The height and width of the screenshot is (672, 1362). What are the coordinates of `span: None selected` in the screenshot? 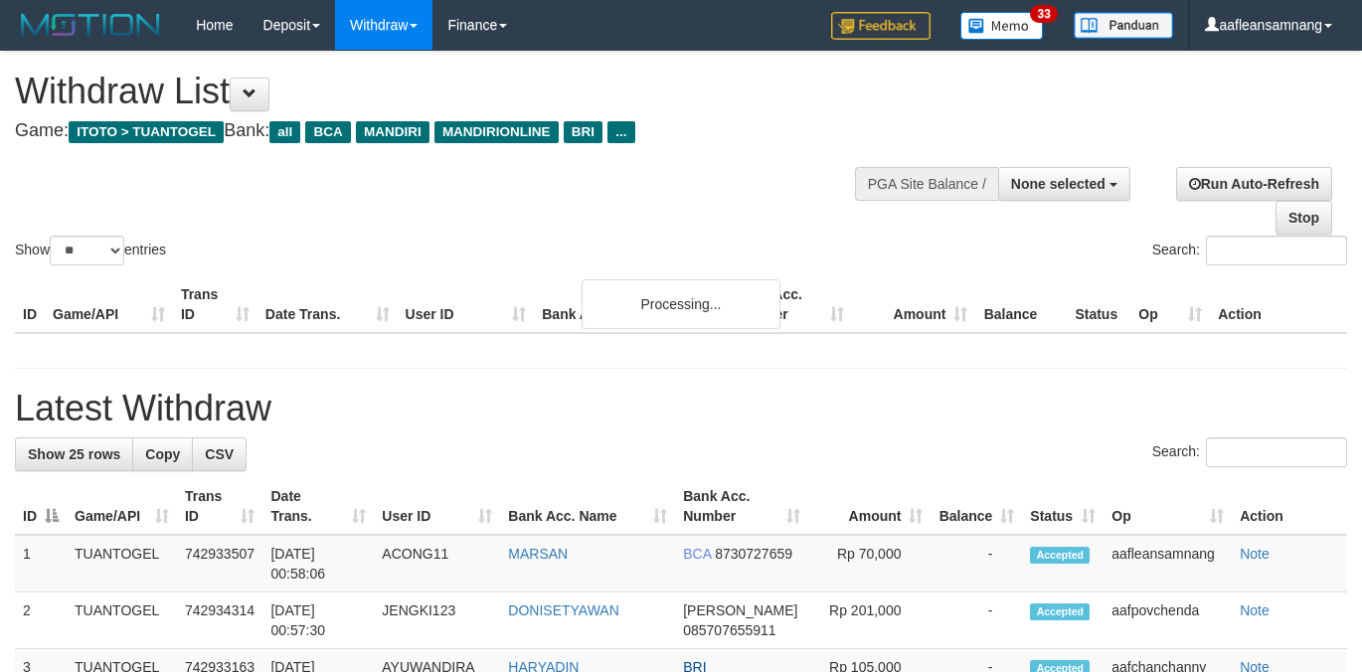 It's located at (1058, 184).